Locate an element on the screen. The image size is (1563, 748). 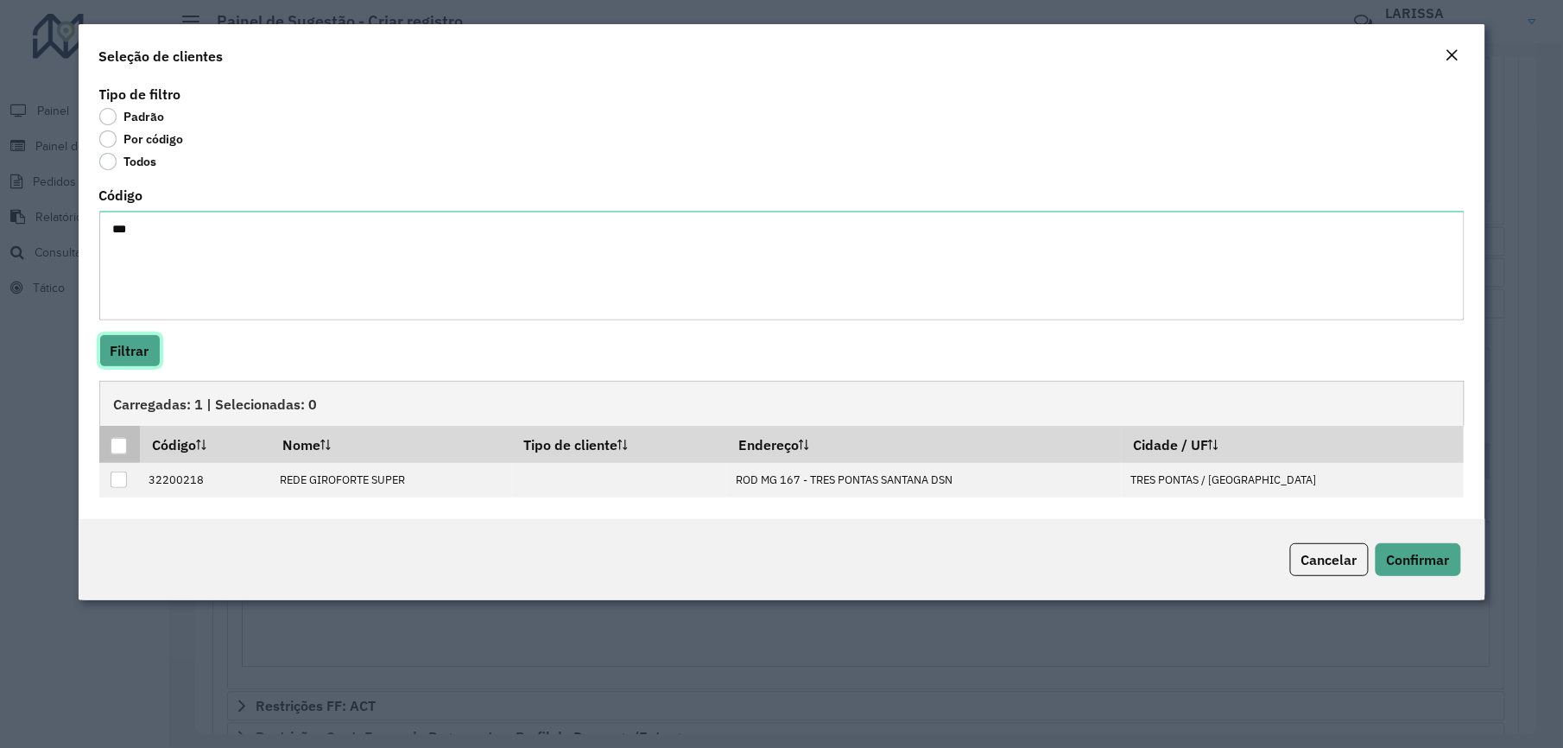
th: Cidade / UF is located at coordinates (1292, 444).